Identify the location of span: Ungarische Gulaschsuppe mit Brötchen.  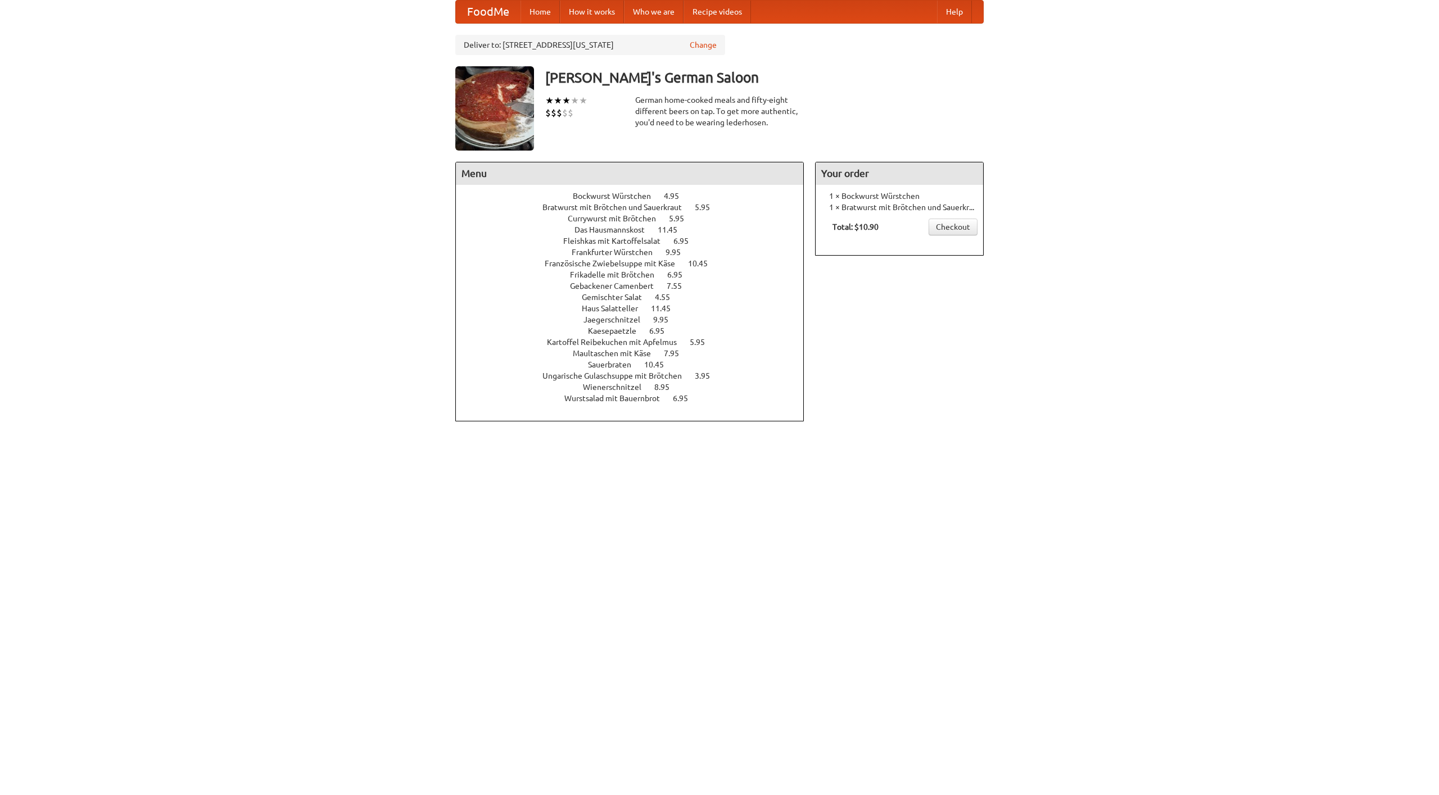
(618, 376).